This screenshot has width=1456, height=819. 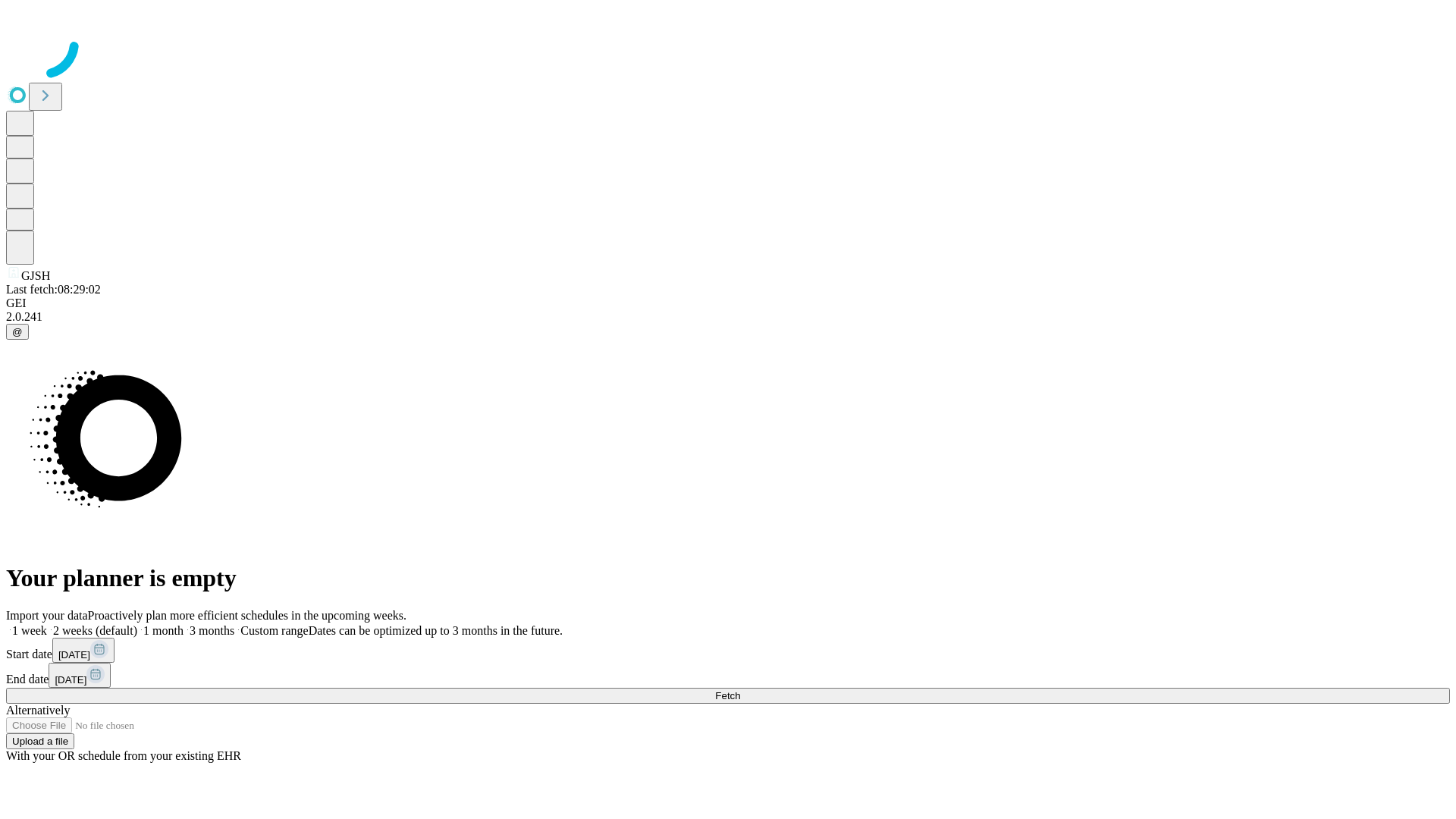 I want to click on span: 2 weeks (default), so click(x=95, y=630).